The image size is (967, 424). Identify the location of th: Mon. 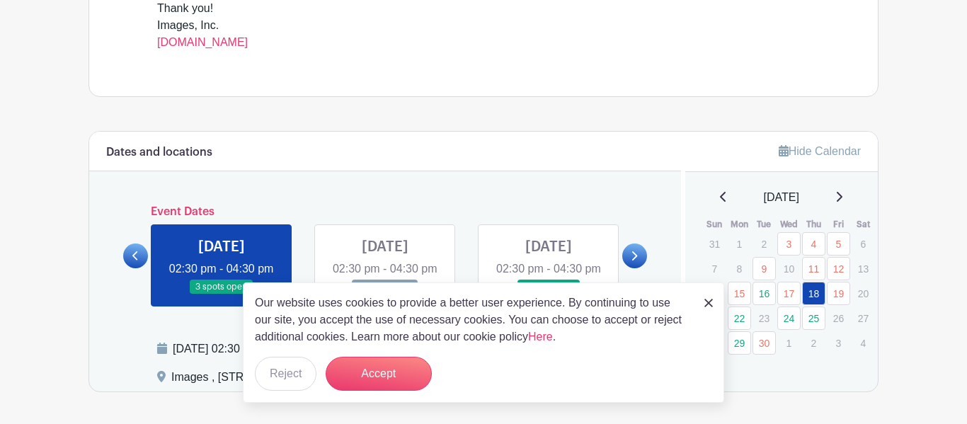
(739, 225).